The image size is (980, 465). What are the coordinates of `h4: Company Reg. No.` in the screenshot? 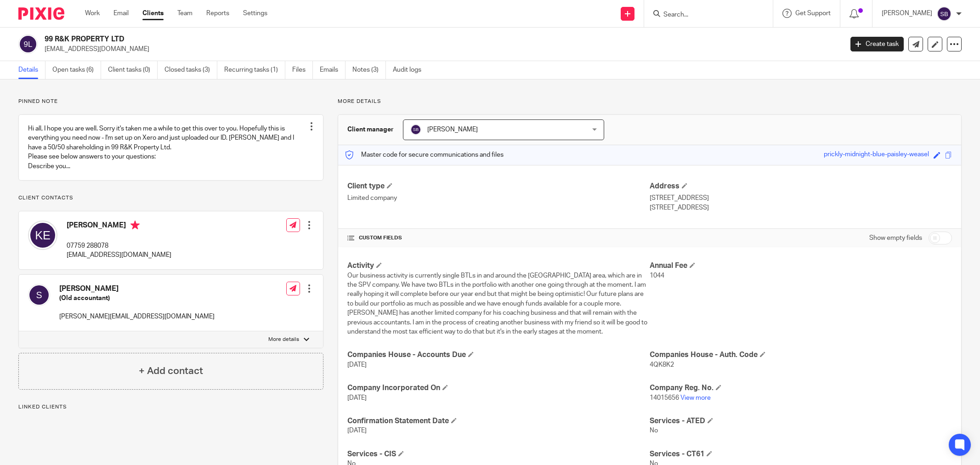 It's located at (801, 388).